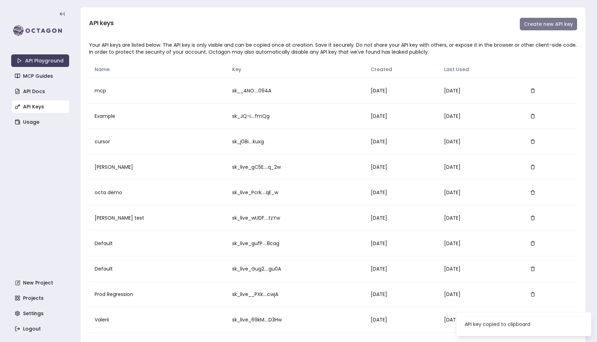 Image resolution: width=597 pixels, height=342 pixels. Describe the element at coordinates (296, 294) in the screenshot. I see `td: sk_live__PXk....cwjA` at that location.